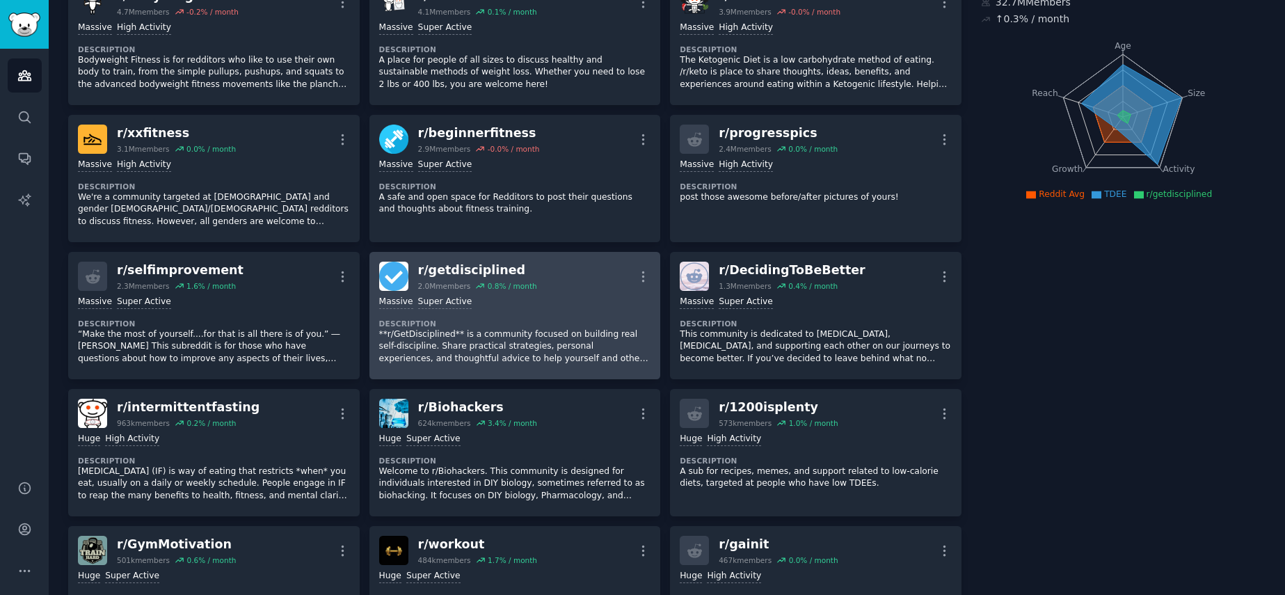  Describe the element at coordinates (813, 286) in the screenshot. I see `div: 0.4 % / month` at that location.